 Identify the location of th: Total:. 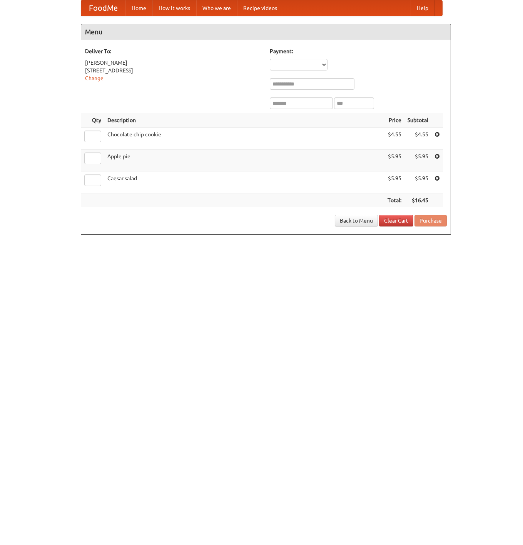
(395, 200).